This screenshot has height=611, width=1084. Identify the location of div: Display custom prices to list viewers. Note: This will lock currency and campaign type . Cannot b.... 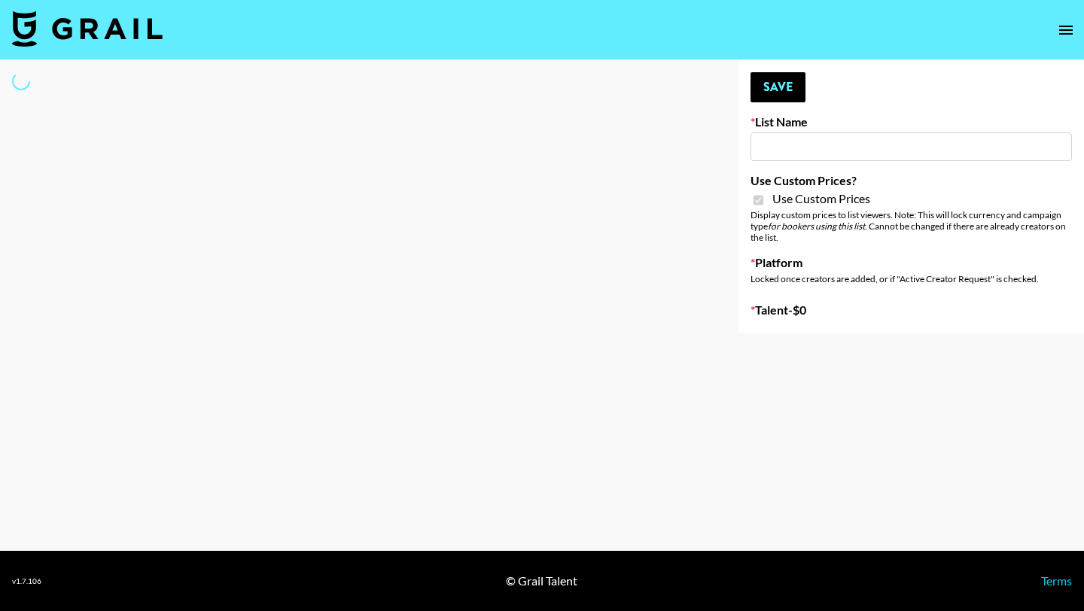
(910, 226).